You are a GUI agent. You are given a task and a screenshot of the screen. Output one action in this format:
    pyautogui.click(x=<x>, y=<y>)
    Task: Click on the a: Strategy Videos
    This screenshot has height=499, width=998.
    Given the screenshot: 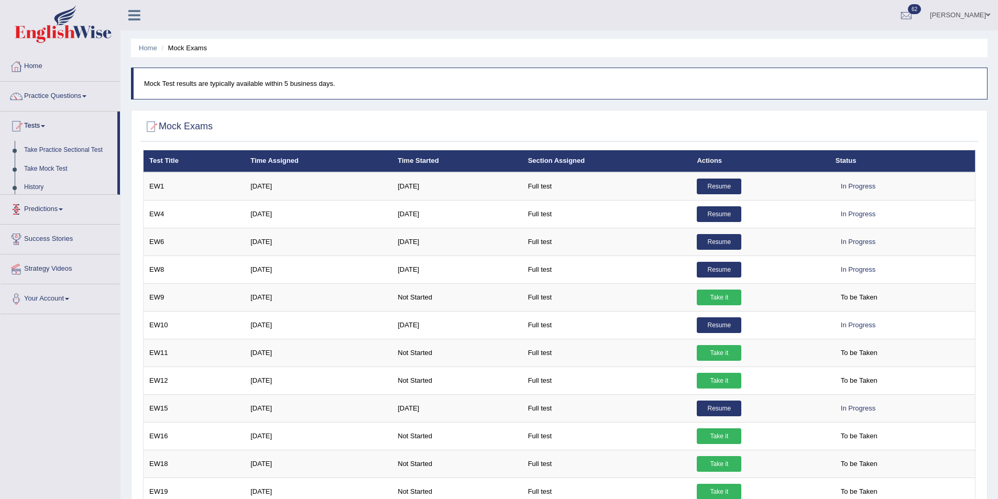 What is the action you would take?
    pyautogui.click(x=60, y=268)
    